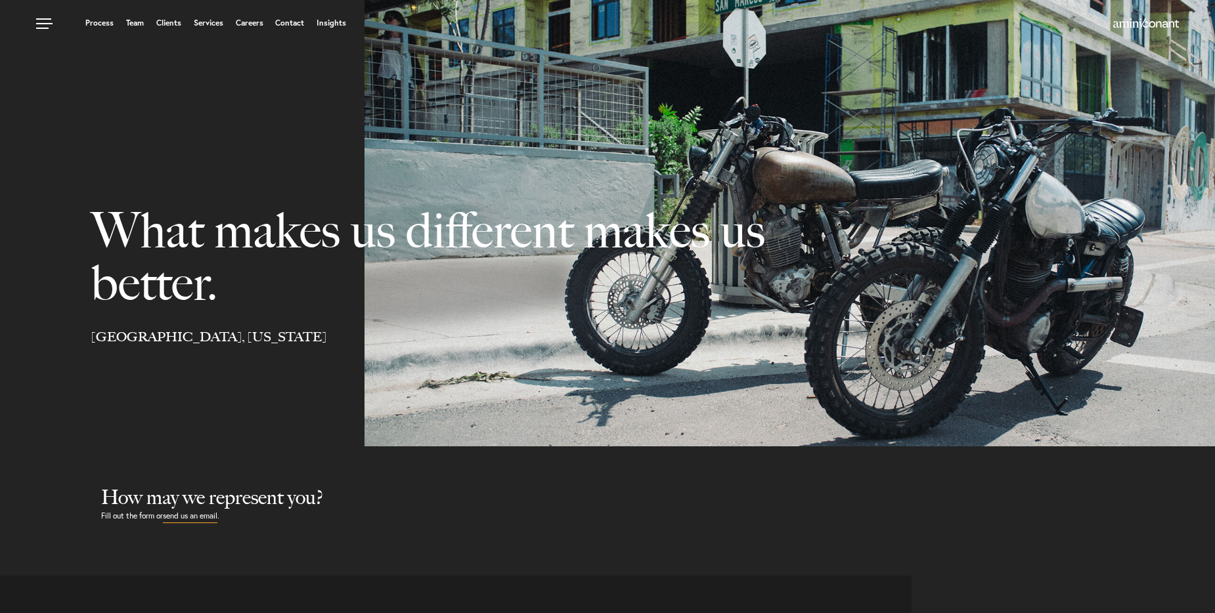  Describe the element at coordinates (250, 23) in the screenshot. I see `a: Careers` at that location.